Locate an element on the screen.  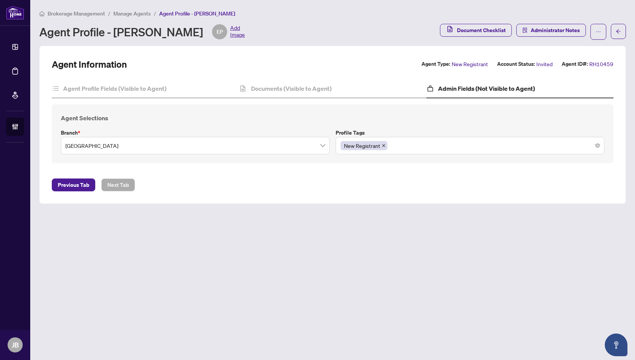
span: Manage Agents is located at coordinates (132, 14).